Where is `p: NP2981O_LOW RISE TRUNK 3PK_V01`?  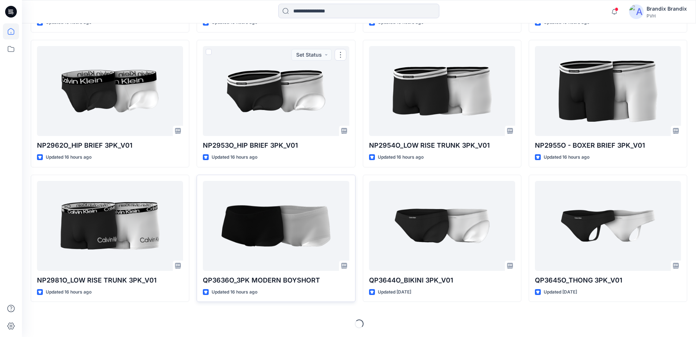
p: NP2981O_LOW RISE TRUNK 3PK_V01 is located at coordinates (110, 281).